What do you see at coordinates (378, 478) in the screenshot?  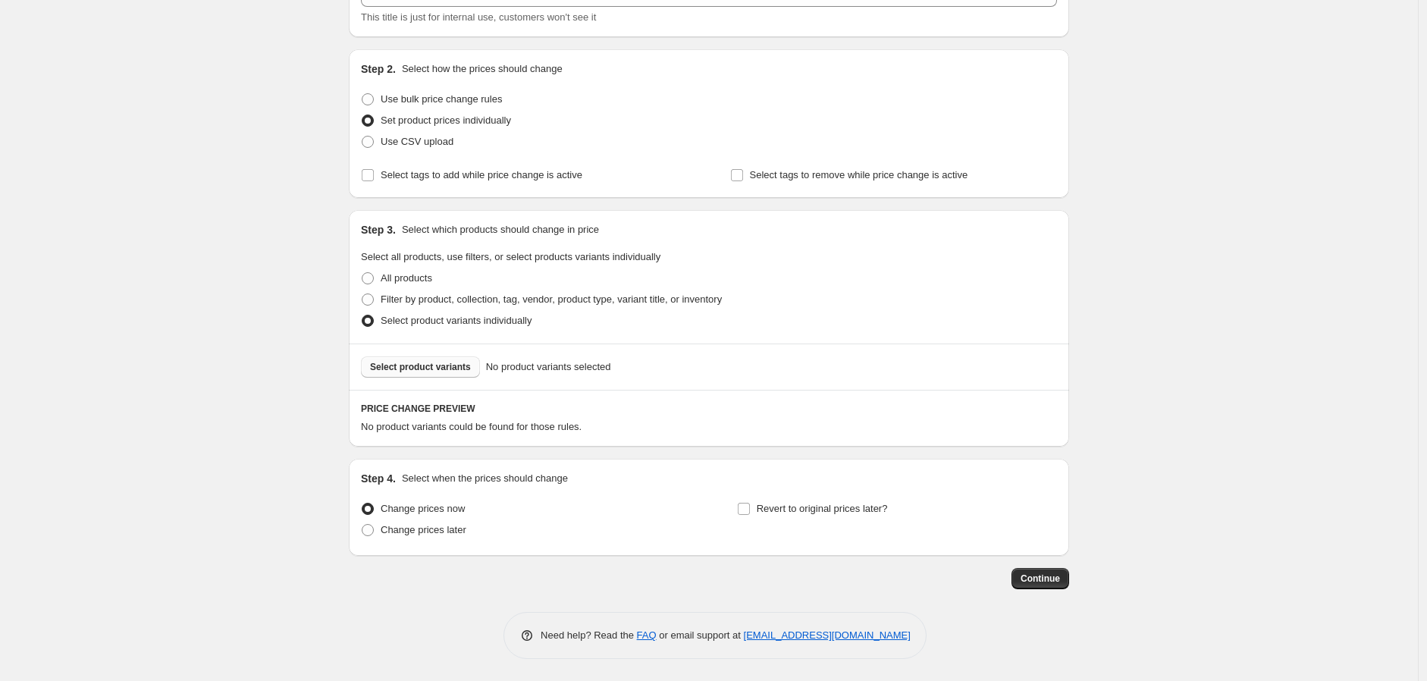 I see `h2: Step 4.` at bounding box center [378, 478].